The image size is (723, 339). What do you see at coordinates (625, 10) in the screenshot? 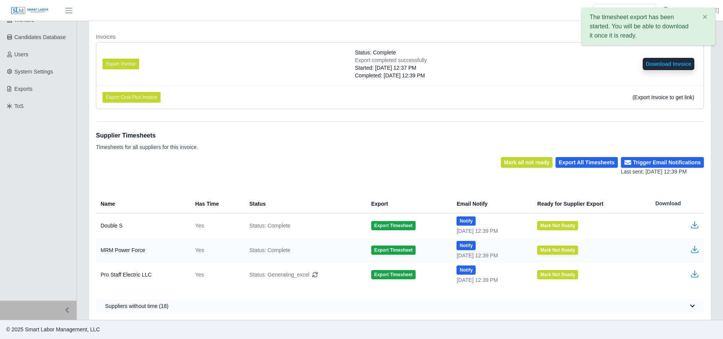
I see `input: Search` at bounding box center [625, 10].